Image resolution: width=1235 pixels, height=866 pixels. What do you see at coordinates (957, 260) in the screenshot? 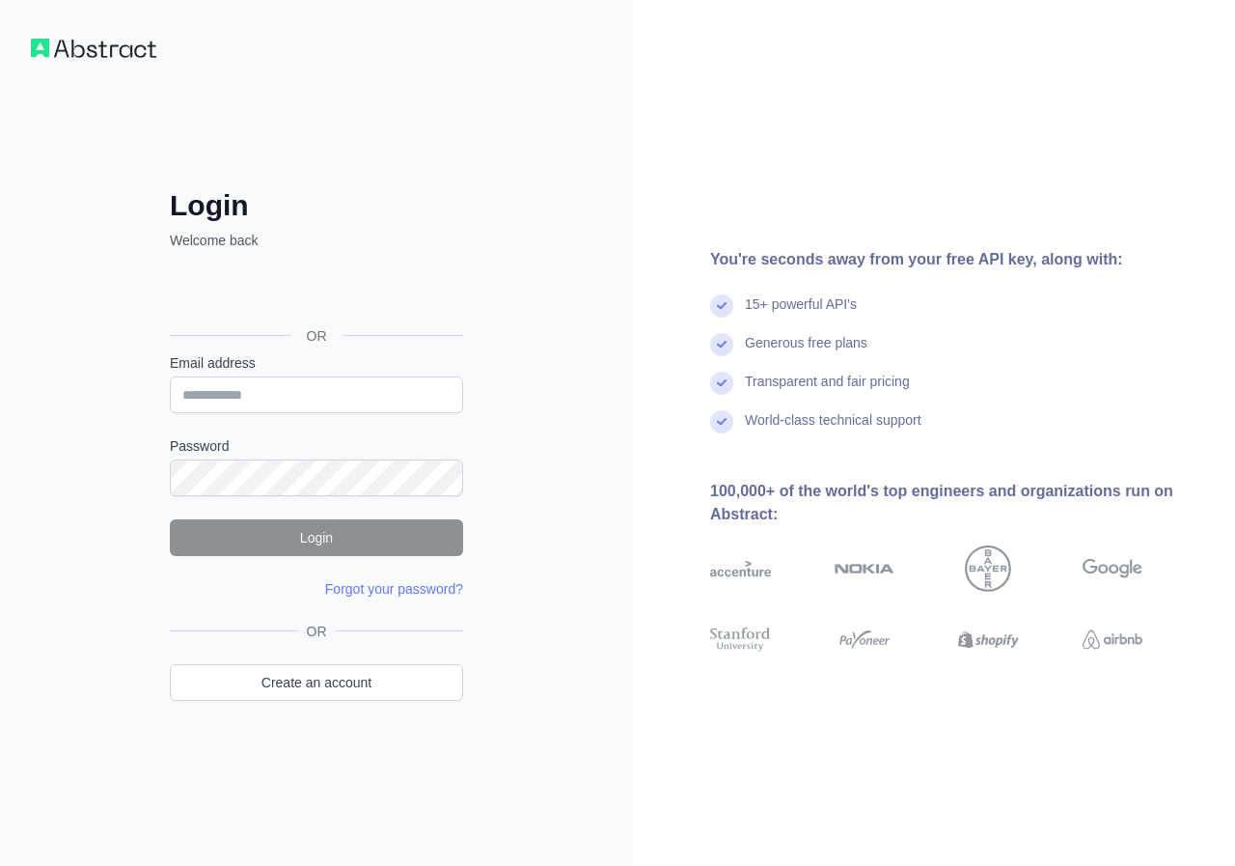
I see `div: You're seconds away from your free API key, along with:` at bounding box center [957, 260].